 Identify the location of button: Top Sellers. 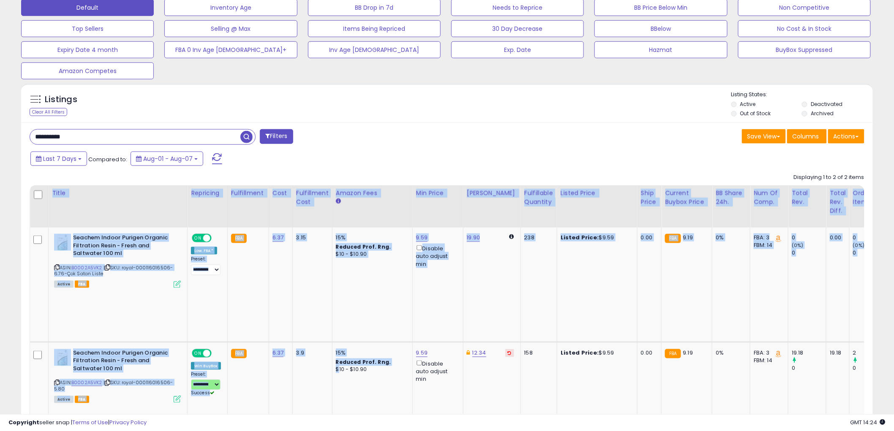
(87, 29).